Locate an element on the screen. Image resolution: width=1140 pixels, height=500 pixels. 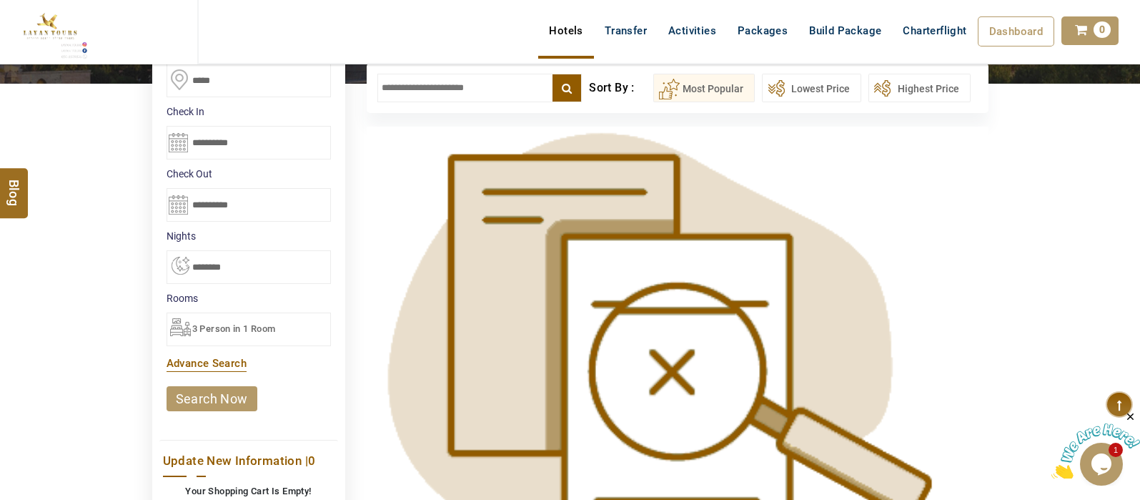
a: Charterflight is located at coordinates (934, 31).